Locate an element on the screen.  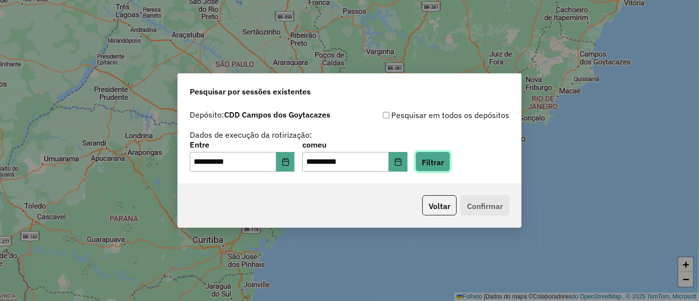
button: Filtrar is located at coordinates (432, 161).